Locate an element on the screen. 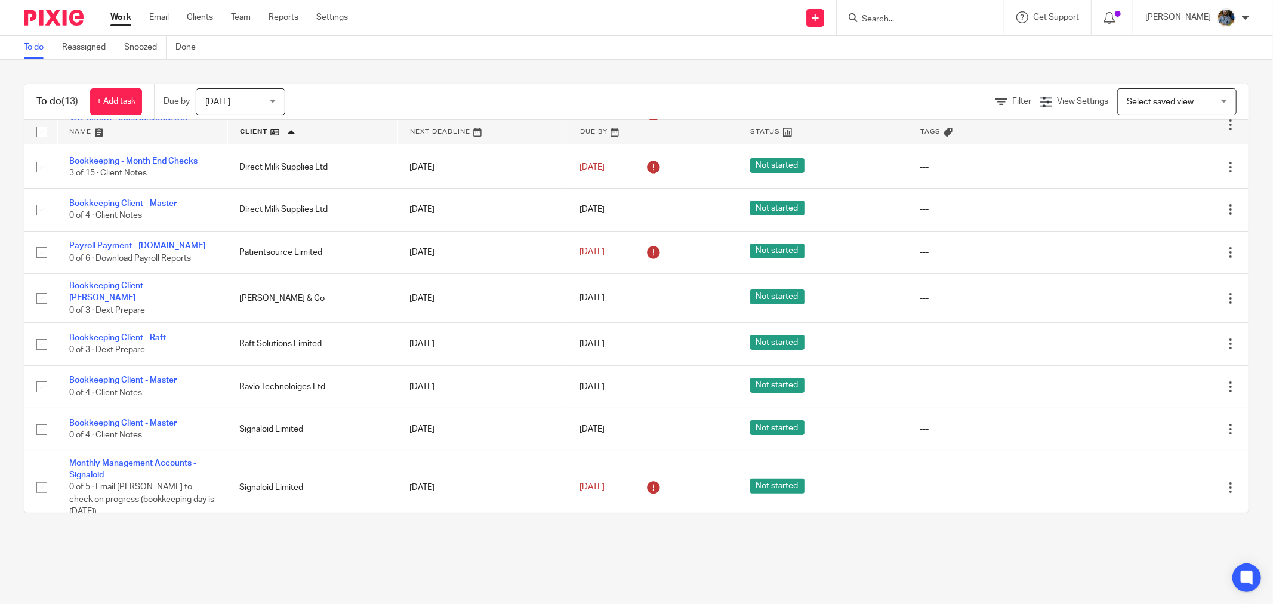 The height and width of the screenshot is (604, 1273). span: Filter is located at coordinates (1022, 101).